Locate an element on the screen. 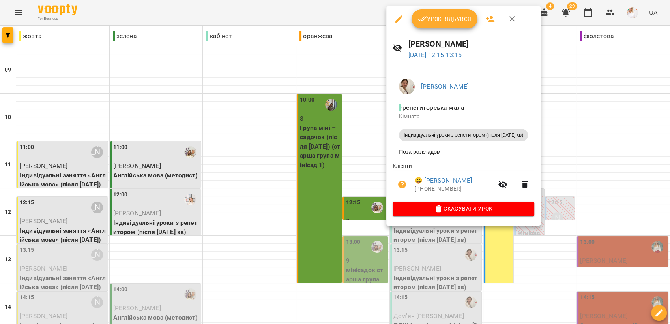 The width and height of the screenshot is (670, 324). span: - репетиторська мала is located at coordinates (433, 107).